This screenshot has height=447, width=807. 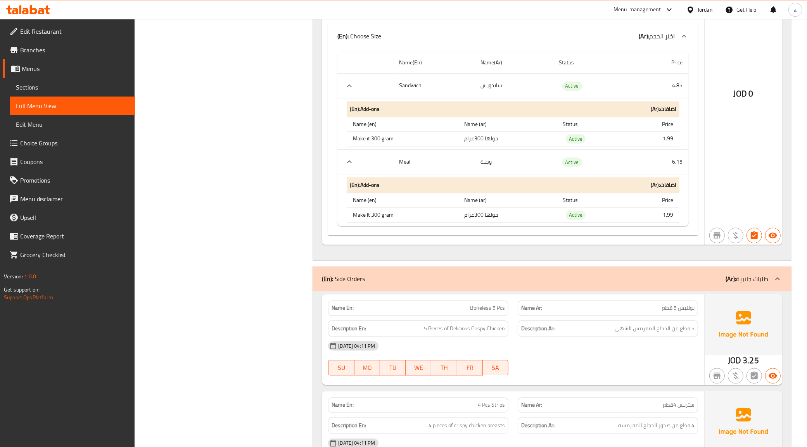 What do you see at coordinates (74, 31) in the screenshot?
I see `span: Edit Restaurant` at bounding box center [74, 31].